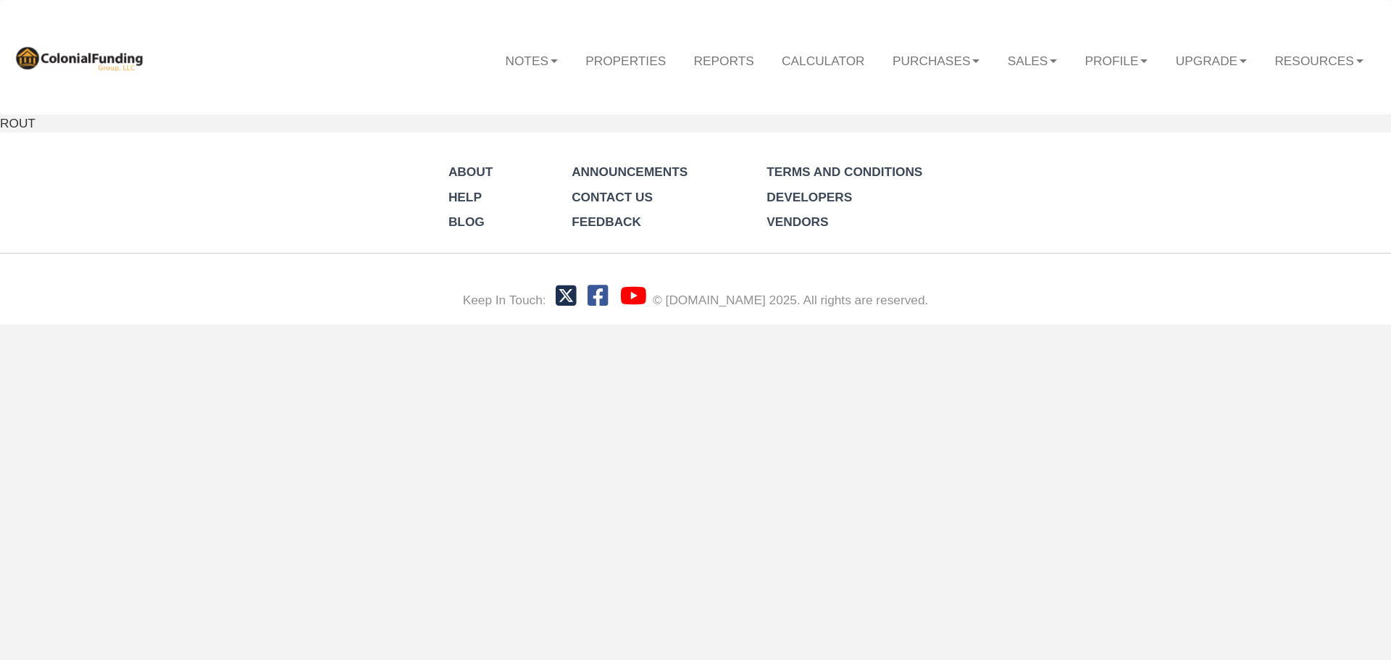 The image size is (1391, 660). Describe the element at coordinates (625, 60) in the screenshot. I see `a: Properties` at that location.